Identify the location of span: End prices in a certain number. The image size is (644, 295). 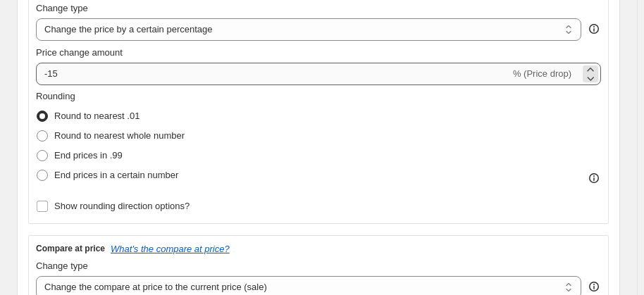
(116, 175).